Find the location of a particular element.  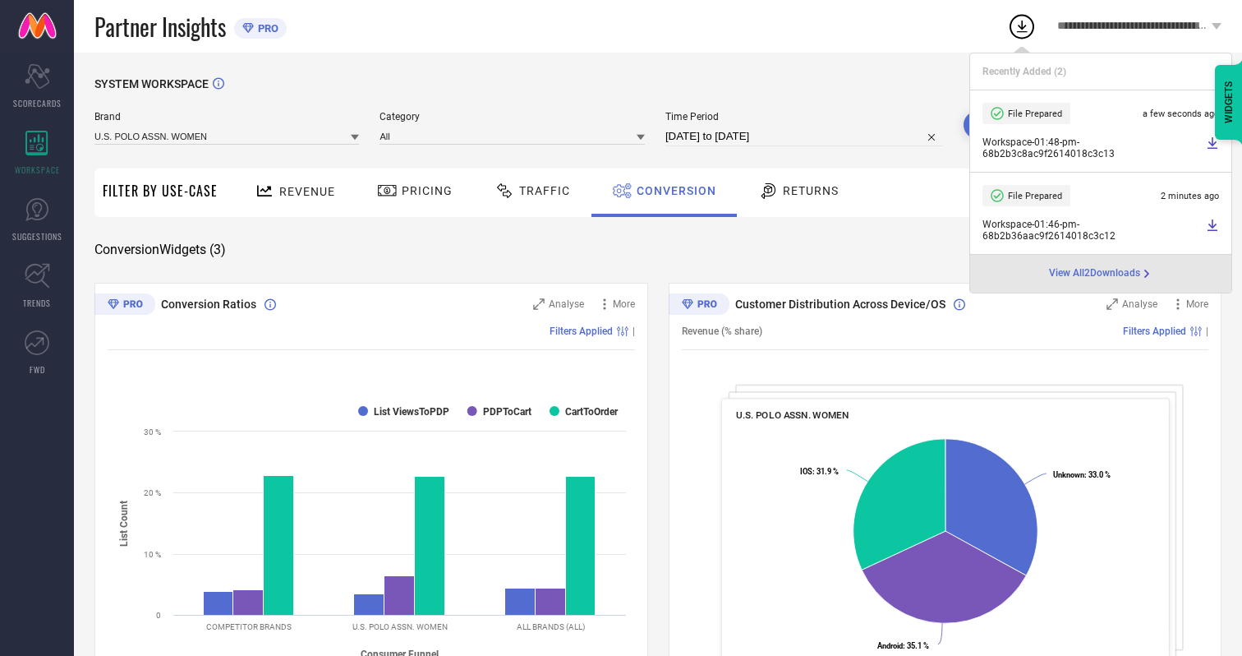

span: Time Period is located at coordinates (804, 117).